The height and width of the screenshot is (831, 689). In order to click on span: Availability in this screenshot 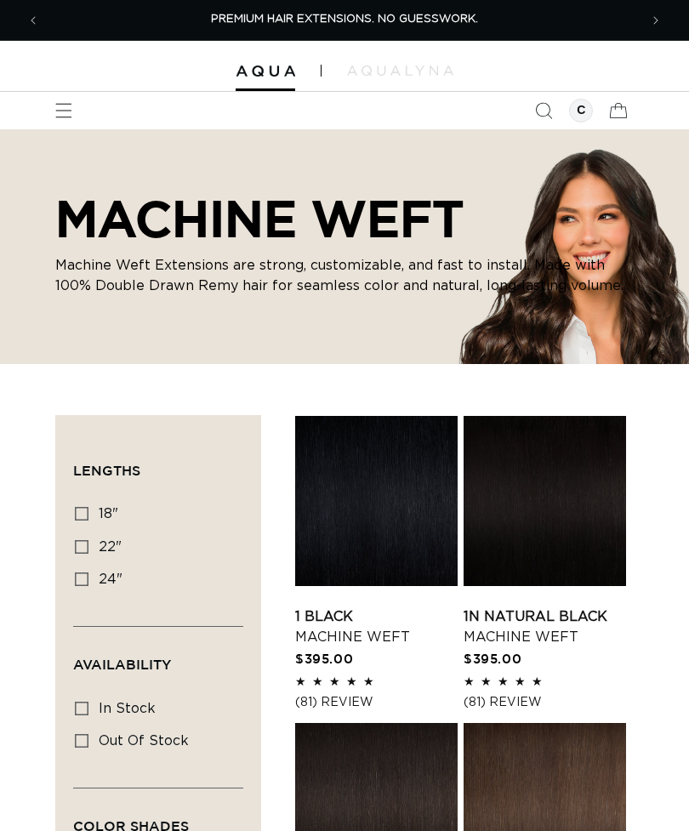, I will do `click(122, 665)`.